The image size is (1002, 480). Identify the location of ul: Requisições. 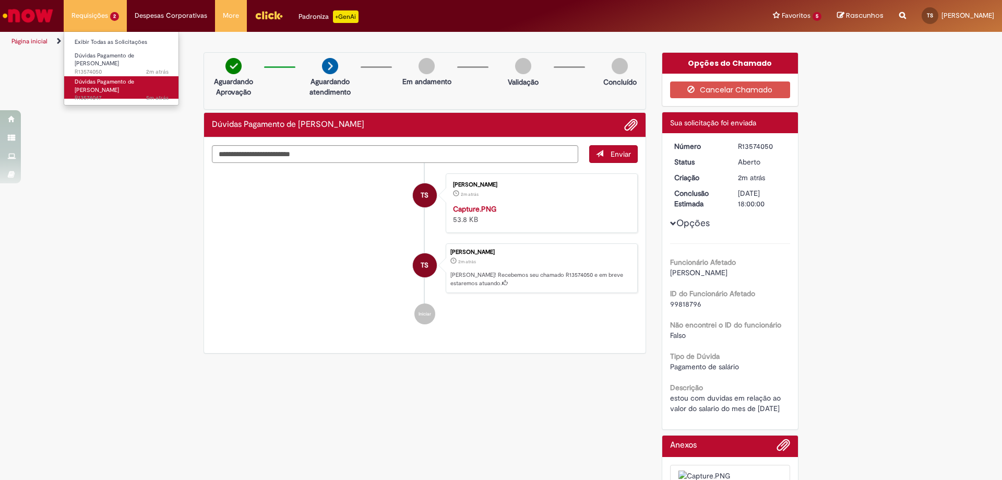
(121, 68).